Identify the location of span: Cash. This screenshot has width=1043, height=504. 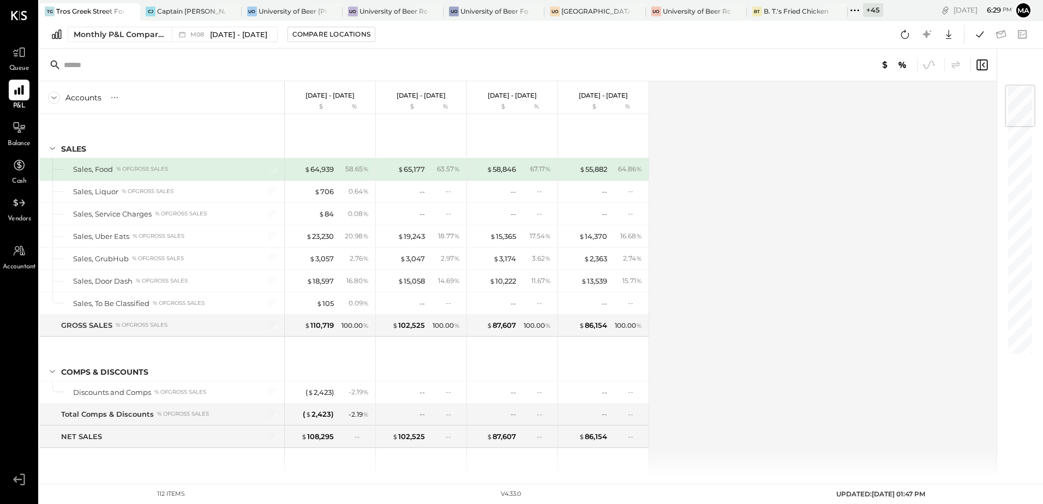
(19, 182).